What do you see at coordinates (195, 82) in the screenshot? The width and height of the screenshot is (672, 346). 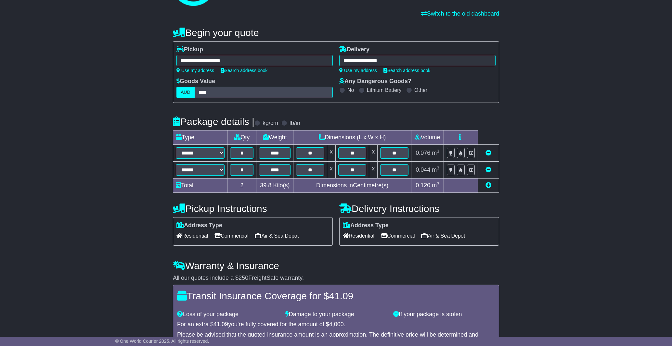 I see `label: Goods Value` at bounding box center [195, 82].